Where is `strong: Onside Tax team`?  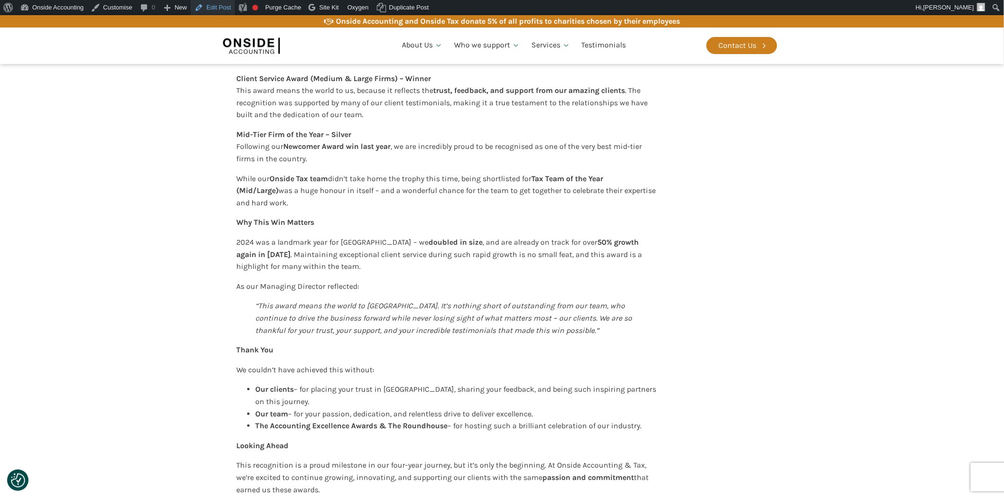
strong: Onside Tax team is located at coordinates (298, 178).